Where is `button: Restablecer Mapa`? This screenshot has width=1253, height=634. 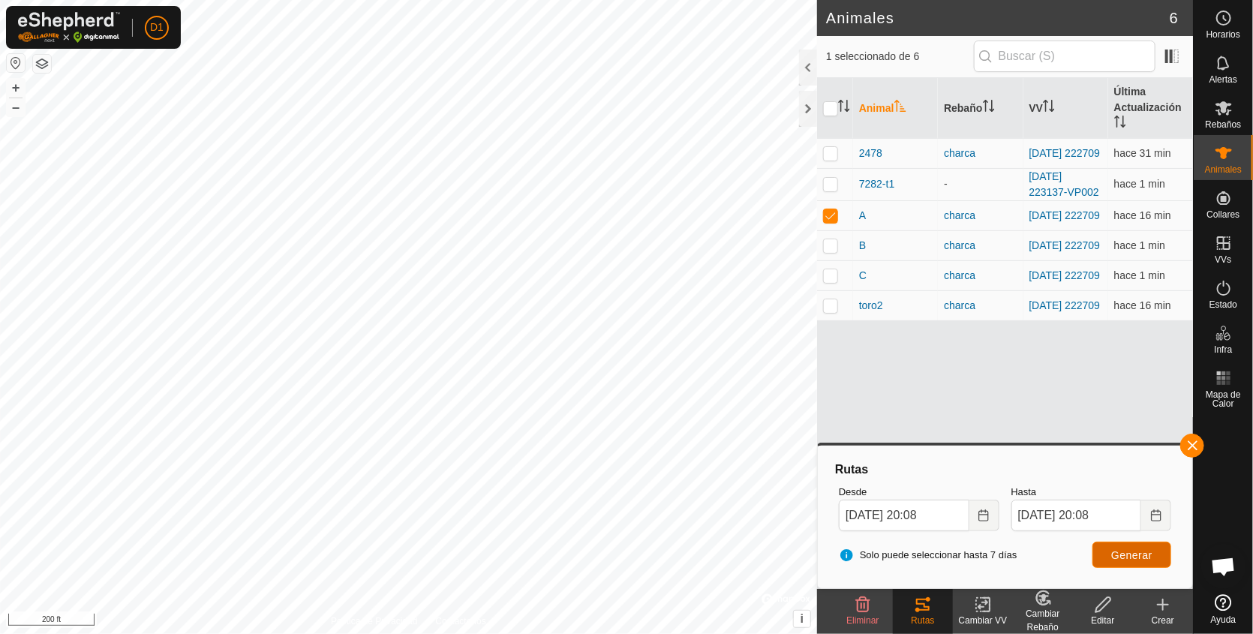
button: Restablecer Mapa is located at coordinates (16, 63).